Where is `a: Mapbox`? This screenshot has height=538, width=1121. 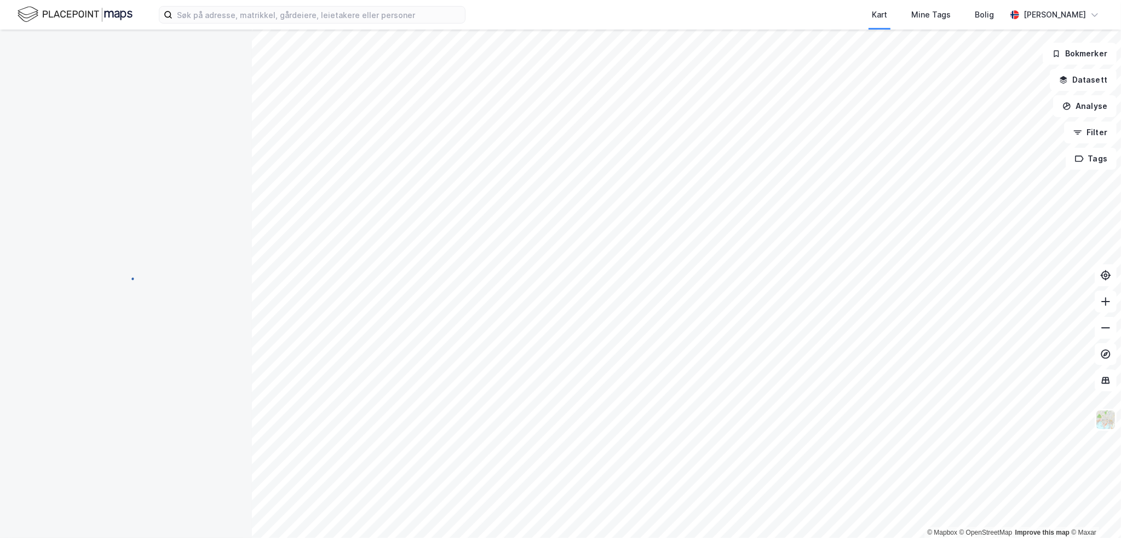
a: Mapbox is located at coordinates (942, 533).